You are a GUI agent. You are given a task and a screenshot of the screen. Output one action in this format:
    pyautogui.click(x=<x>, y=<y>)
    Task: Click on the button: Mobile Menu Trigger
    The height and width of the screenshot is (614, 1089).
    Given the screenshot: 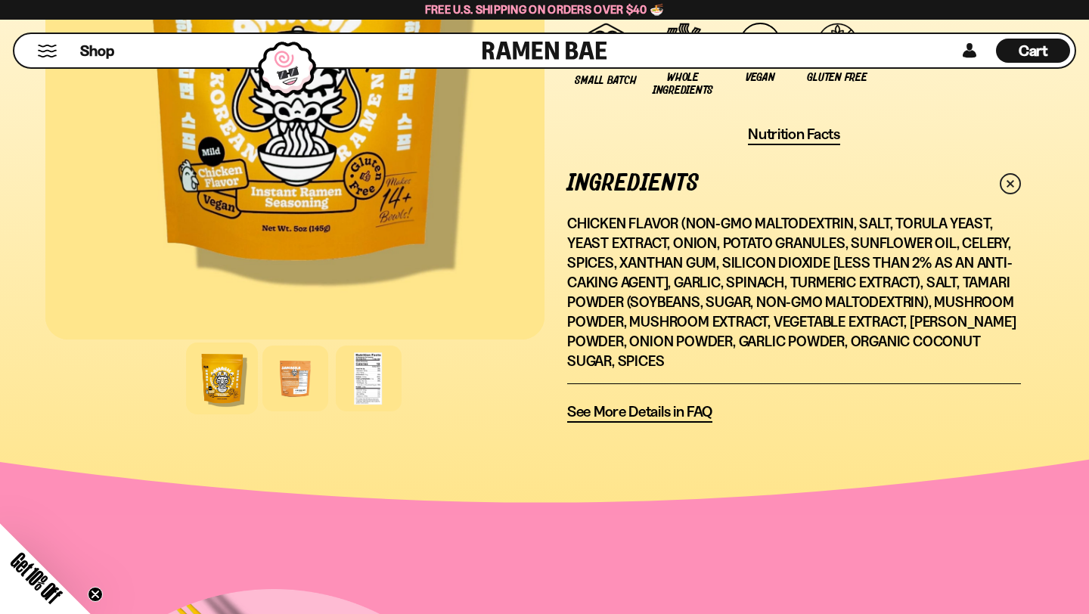 What is the action you would take?
    pyautogui.click(x=47, y=51)
    